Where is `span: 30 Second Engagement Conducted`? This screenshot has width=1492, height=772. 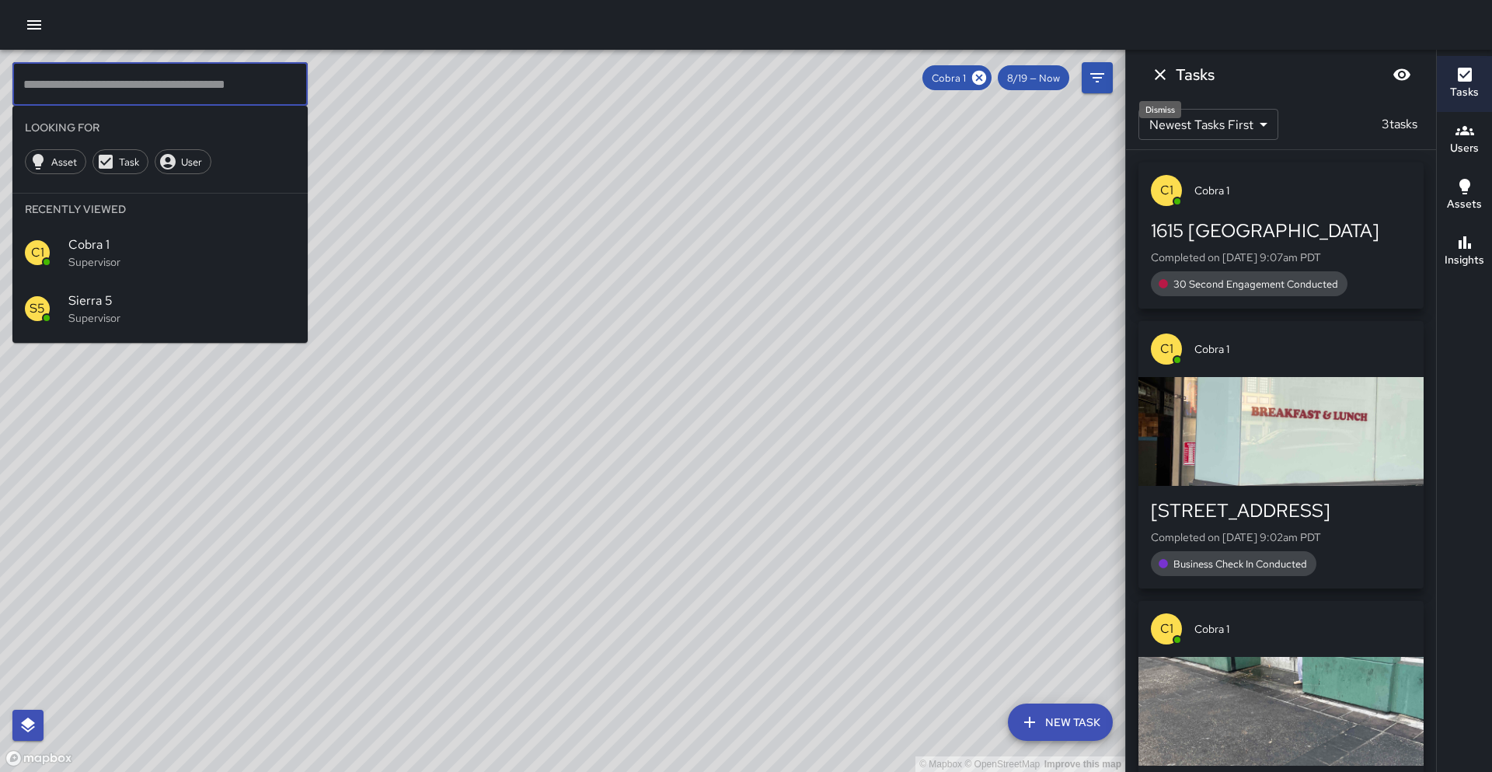 span: 30 Second Engagement Conducted is located at coordinates (1256, 284).